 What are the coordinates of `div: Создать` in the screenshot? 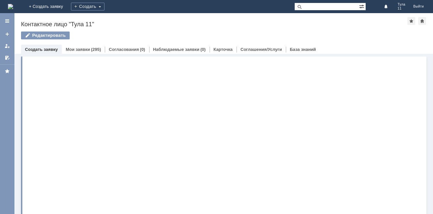 It's located at (88, 7).